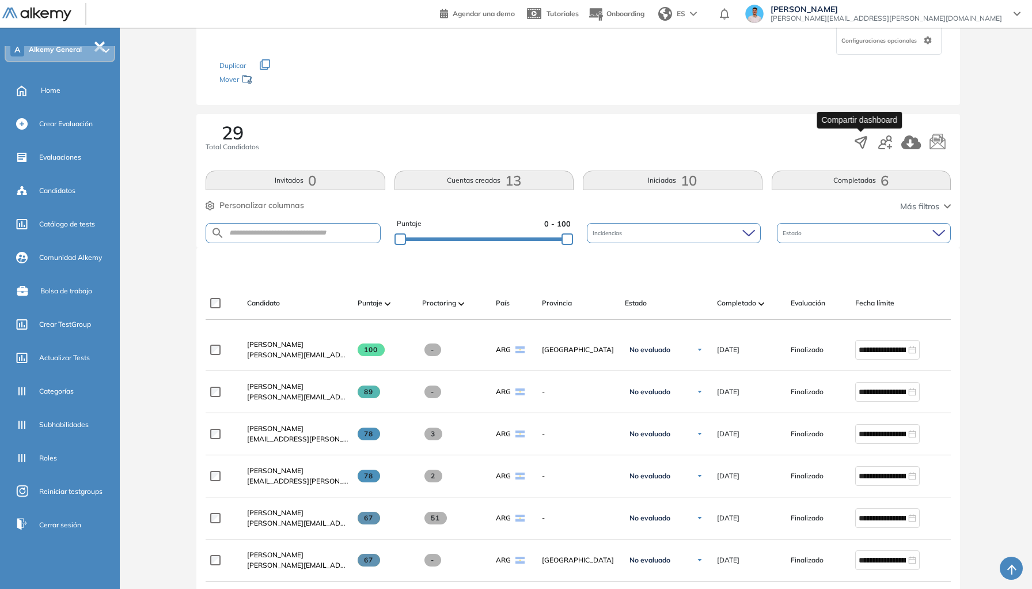 The height and width of the screenshot is (589, 1032). Describe the element at coordinates (557, 303) in the screenshot. I see `span: Provincia` at that location.